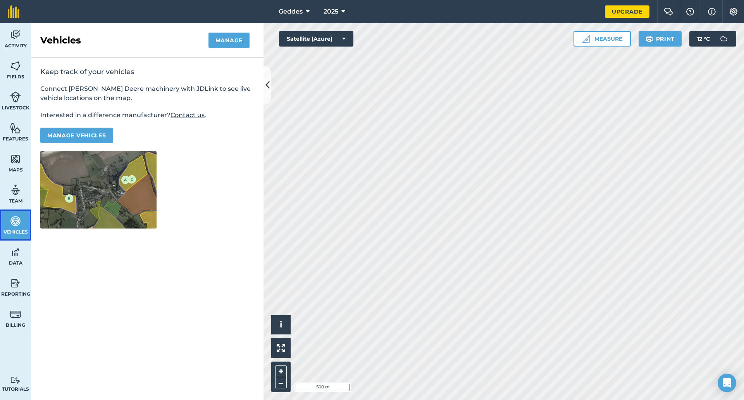  Describe the element at coordinates (147, 72) in the screenshot. I see `h2: Keep track of your vehicles` at that location.